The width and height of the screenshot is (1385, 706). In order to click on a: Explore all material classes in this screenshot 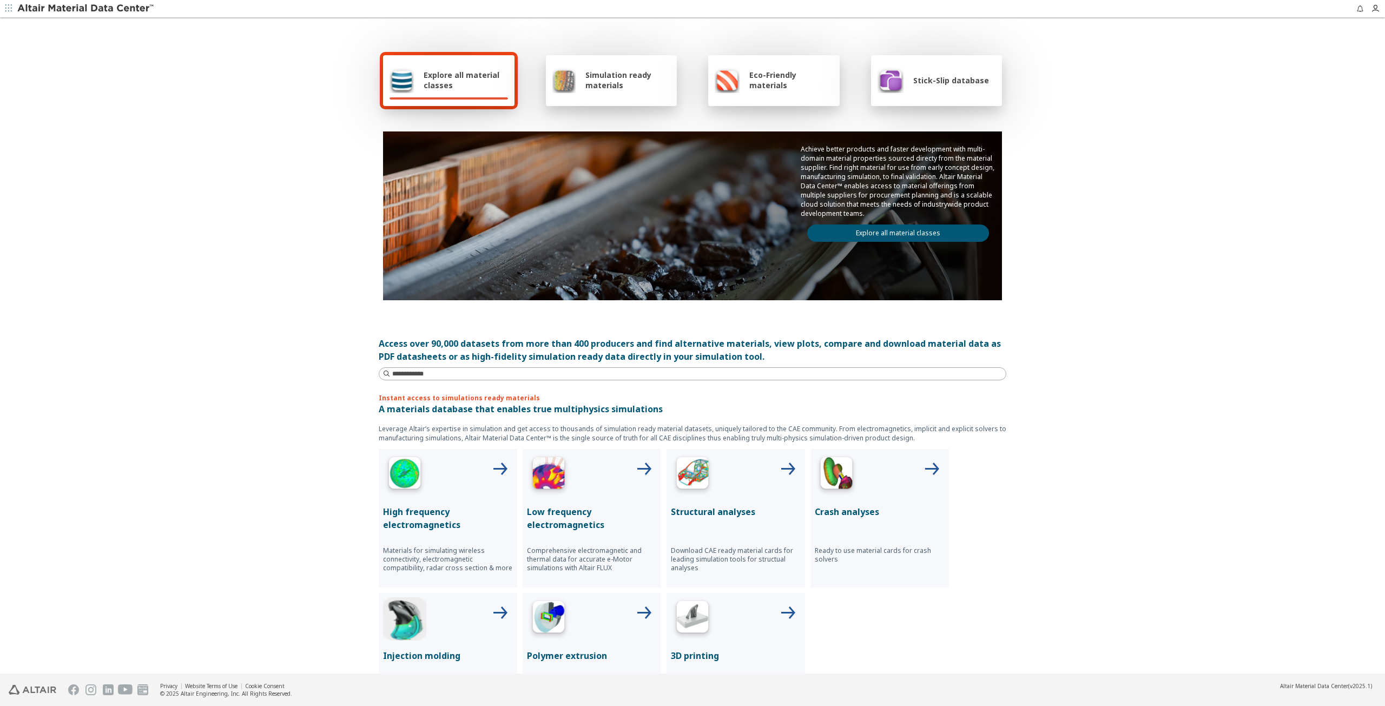, I will do `click(898, 233)`.